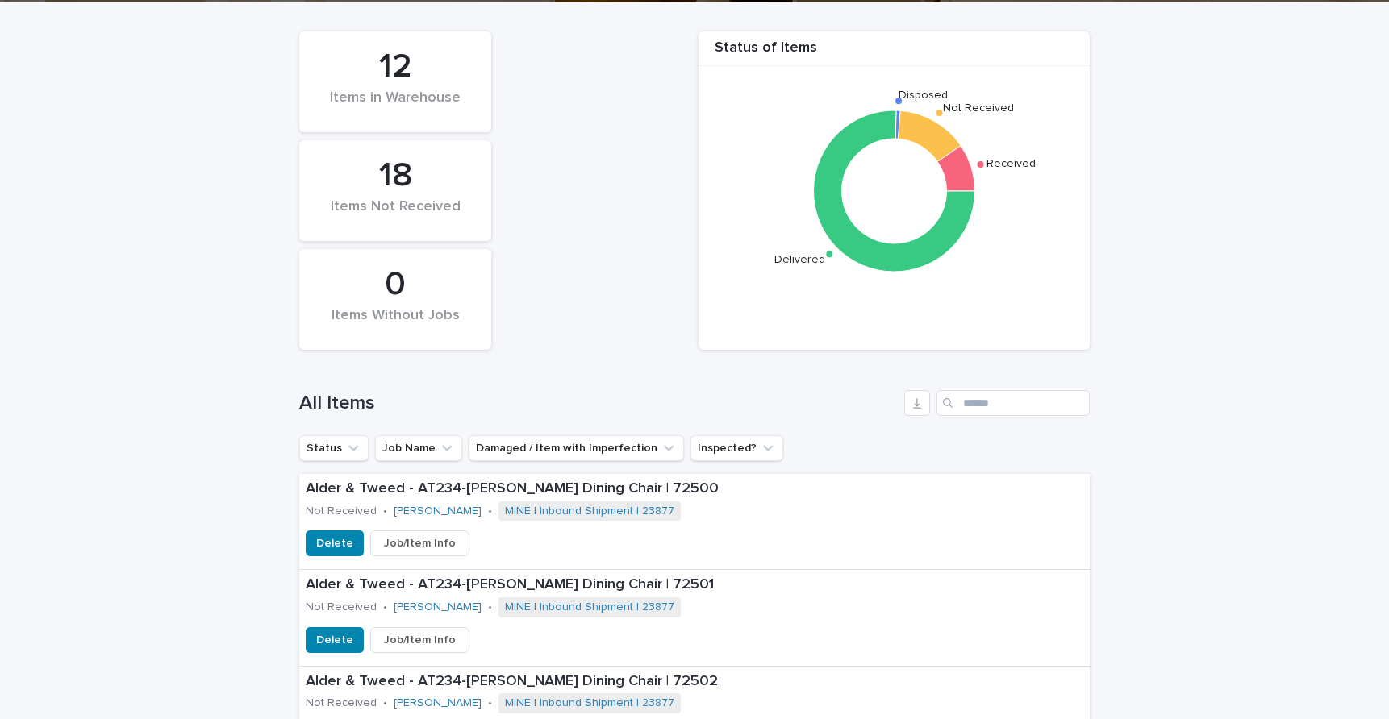  I want to click on input: Search, so click(1013, 403).